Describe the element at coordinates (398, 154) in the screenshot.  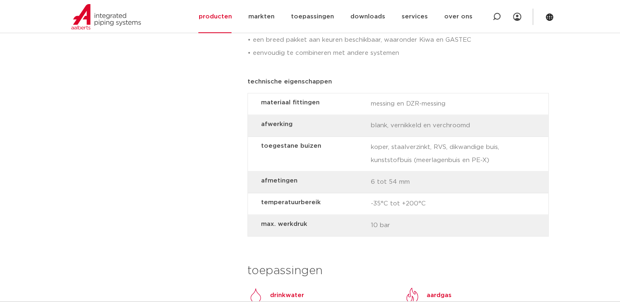
I see `div: koper, staalverzinkt, RVS, dikwandige buis, kunststofbuis (meerlagenbuis en PE-X)` at that location.